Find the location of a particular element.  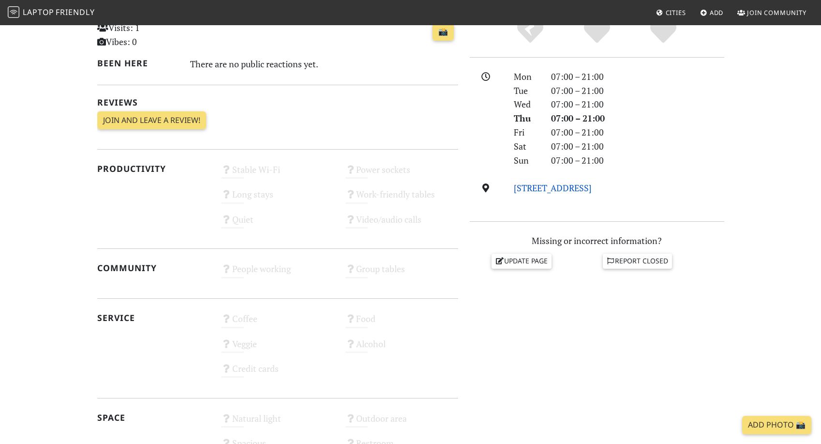

div: Food is located at coordinates (401, 323).